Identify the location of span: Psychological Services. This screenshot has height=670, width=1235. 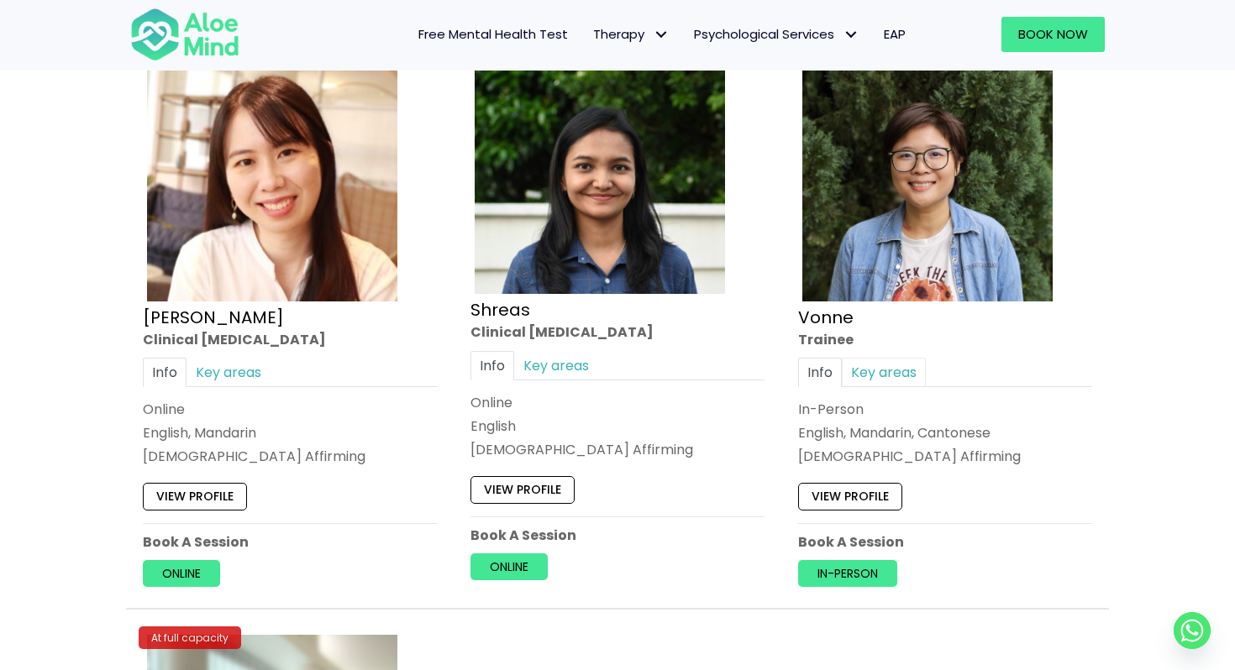
(776, 34).